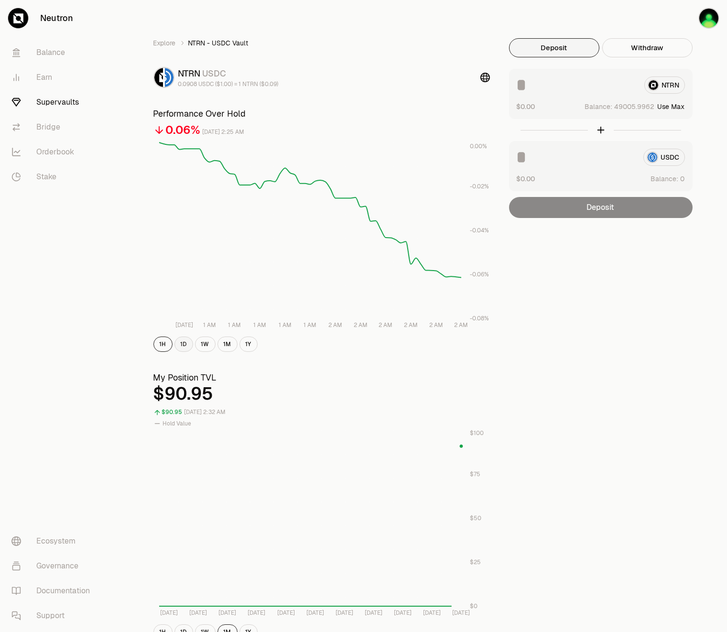 The width and height of the screenshot is (727, 632). What do you see at coordinates (248, 344) in the screenshot?
I see `button: 1Y` at bounding box center [248, 344].